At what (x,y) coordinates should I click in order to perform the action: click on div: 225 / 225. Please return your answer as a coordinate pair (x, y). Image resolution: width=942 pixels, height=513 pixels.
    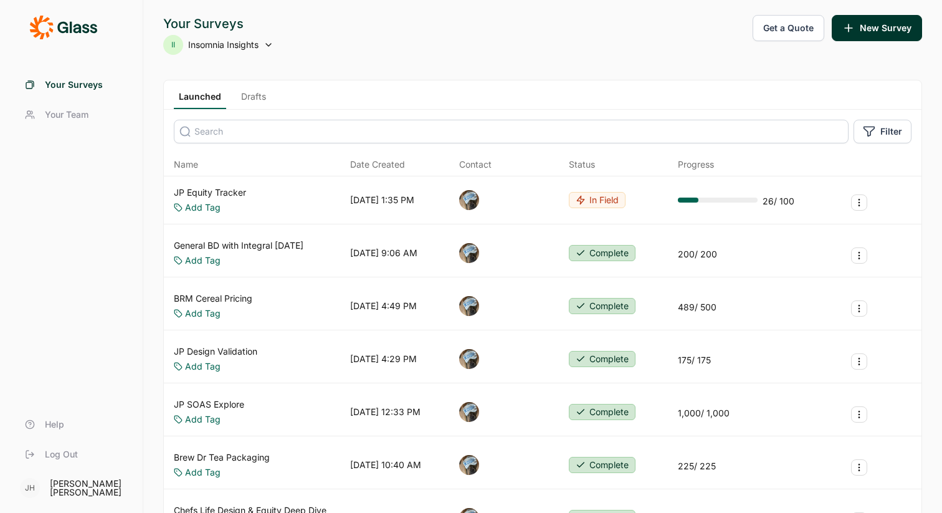
    Looking at the image, I should click on (696, 466).